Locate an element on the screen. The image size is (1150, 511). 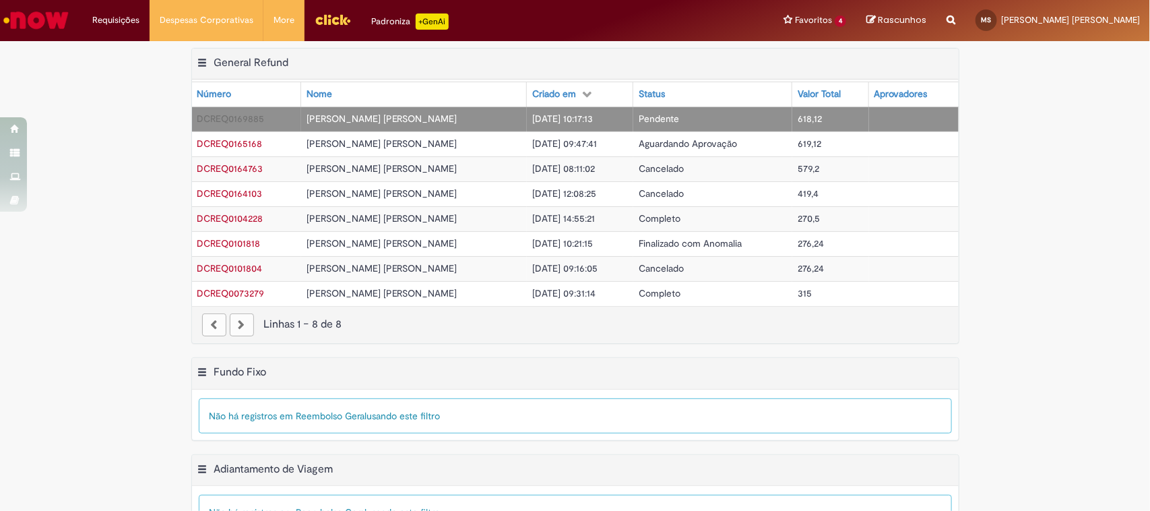
div: Padroniza is located at coordinates (410, 22).